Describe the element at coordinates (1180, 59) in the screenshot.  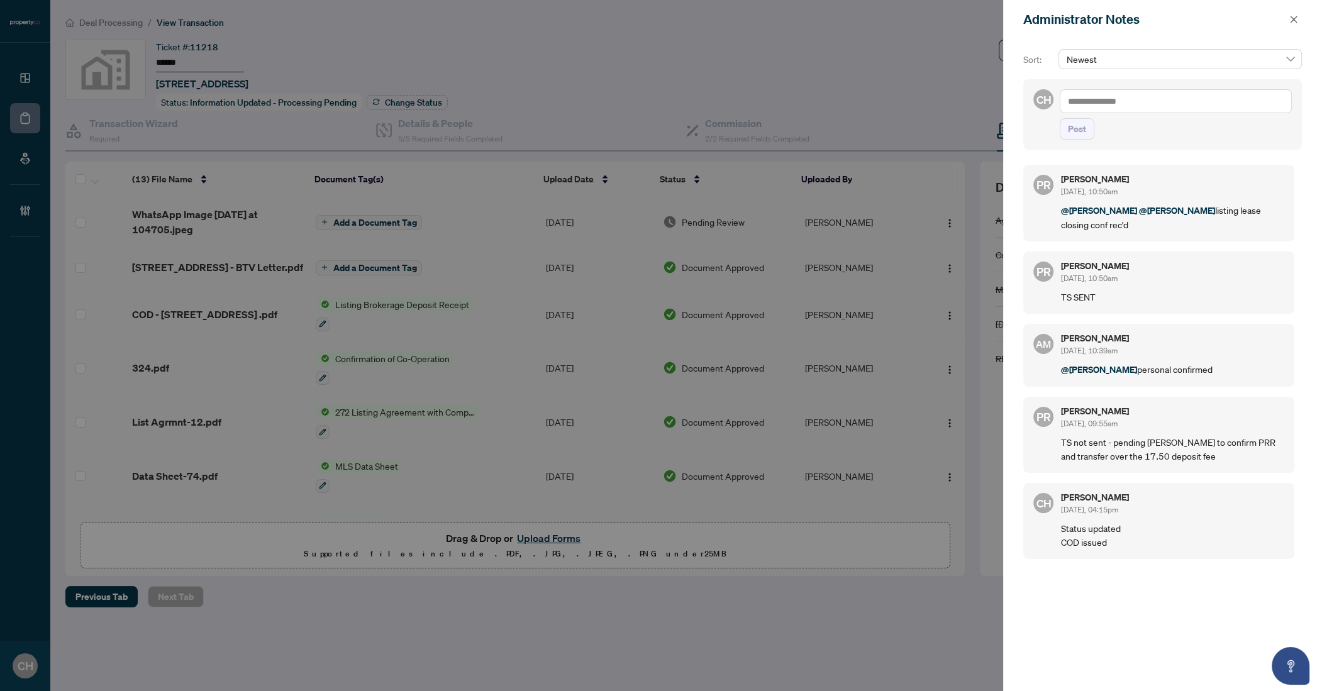
I see `span: Newest` at that location.